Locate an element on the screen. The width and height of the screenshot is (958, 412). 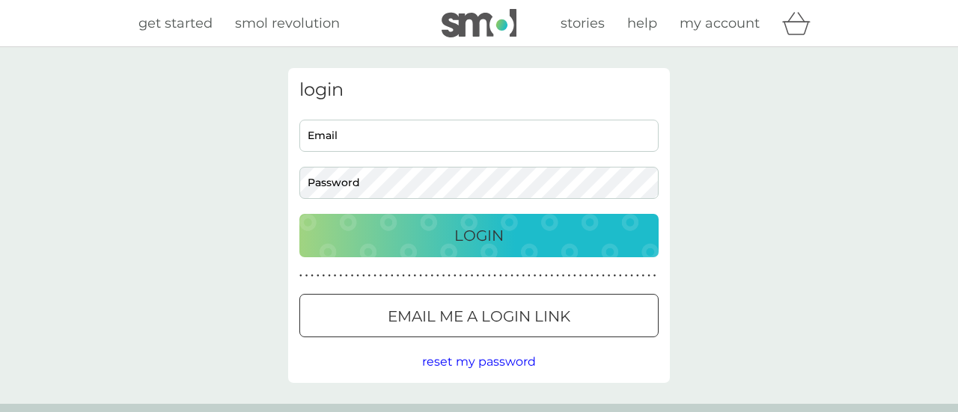
span: smol revolution is located at coordinates (287, 23).